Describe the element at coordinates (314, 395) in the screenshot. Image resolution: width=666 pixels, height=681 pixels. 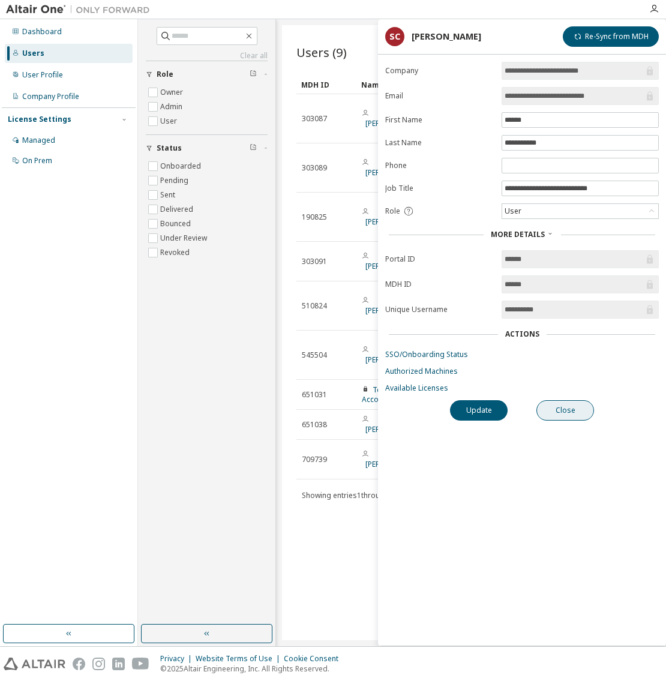
I see `span: 651031` at that location.